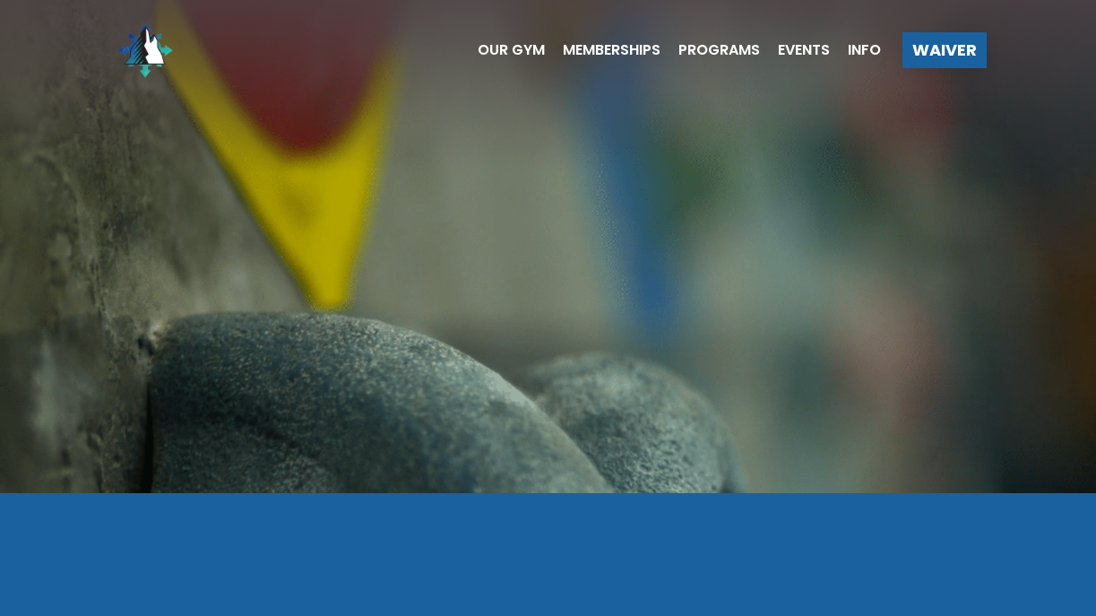 This screenshot has width=1096, height=616. I want to click on a: Memberships, so click(602, 50).